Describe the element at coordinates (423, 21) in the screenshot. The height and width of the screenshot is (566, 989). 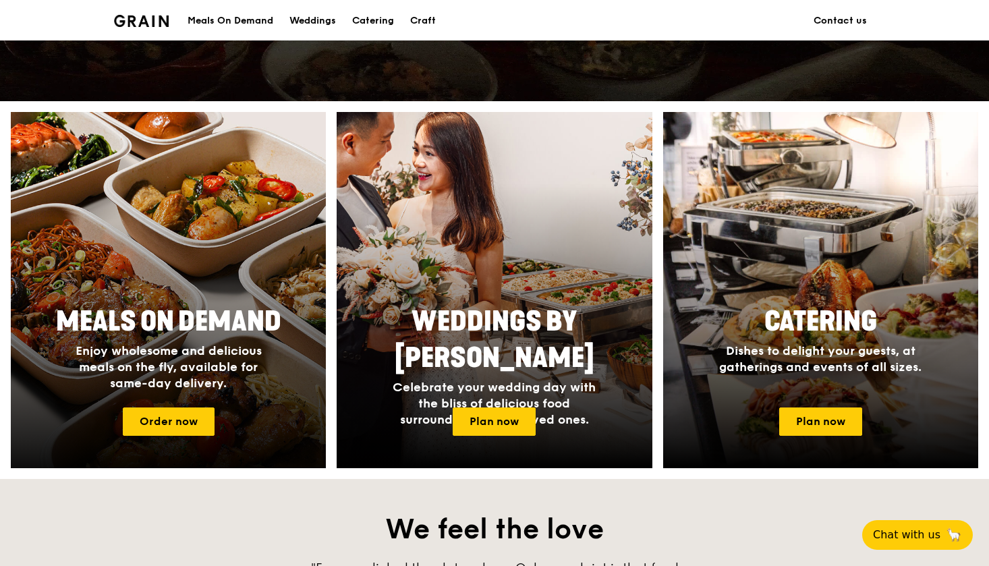
I see `a: Craft` at that location.